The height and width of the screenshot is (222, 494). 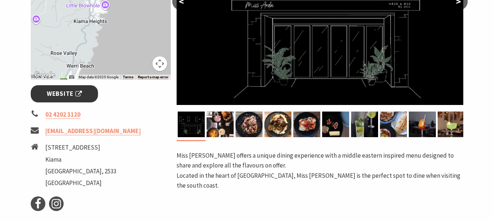 I want to click on img: Google, so click(x=45, y=75).